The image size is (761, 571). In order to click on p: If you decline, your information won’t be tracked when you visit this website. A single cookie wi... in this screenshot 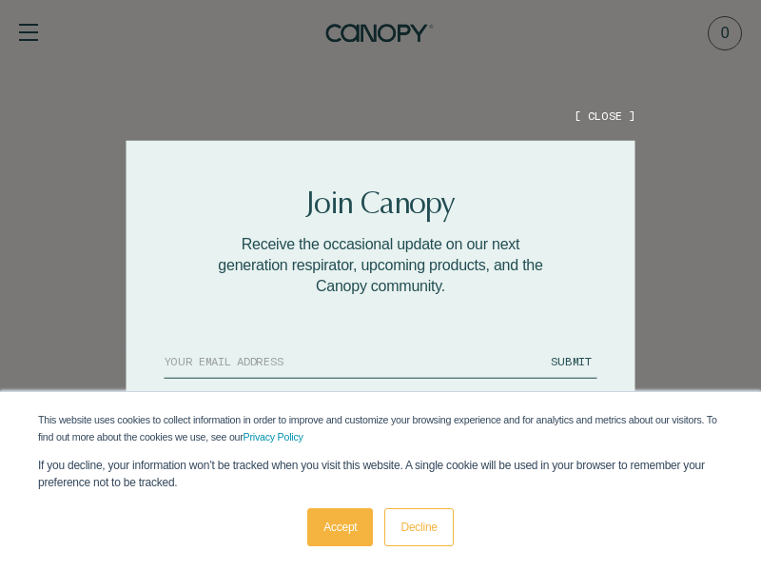, I will do `click(381, 474)`.